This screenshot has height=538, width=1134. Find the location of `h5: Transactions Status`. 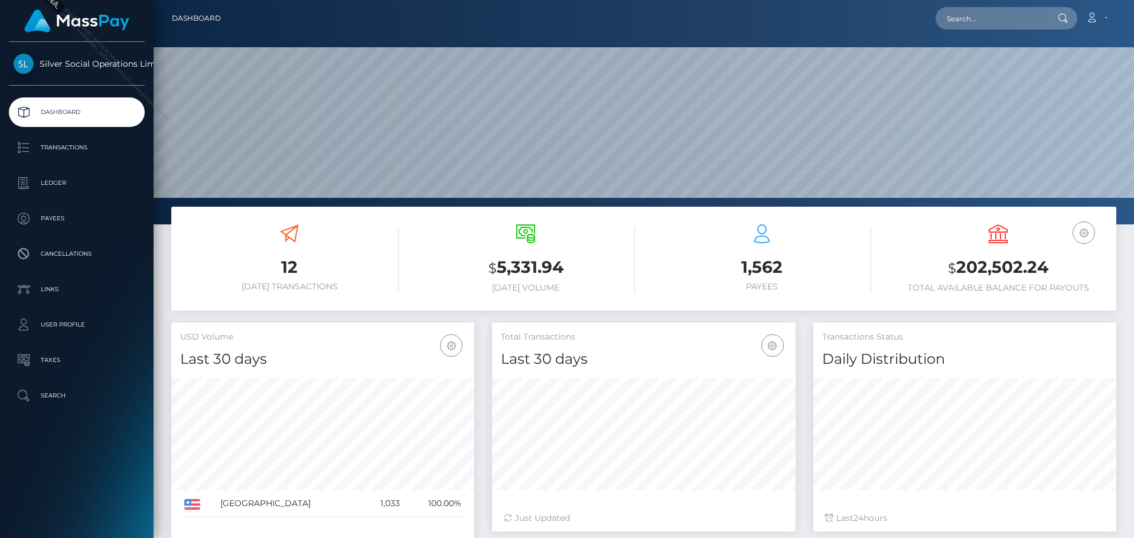

h5: Transactions Status is located at coordinates (964, 337).